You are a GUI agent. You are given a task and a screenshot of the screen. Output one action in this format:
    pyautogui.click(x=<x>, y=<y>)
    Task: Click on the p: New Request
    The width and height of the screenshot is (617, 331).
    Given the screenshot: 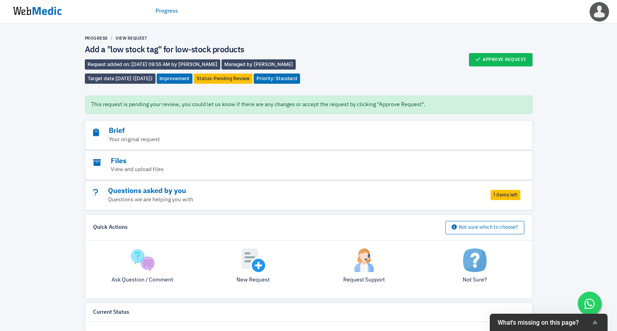 What is the action you would take?
    pyautogui.click(x=253, y=280)
    